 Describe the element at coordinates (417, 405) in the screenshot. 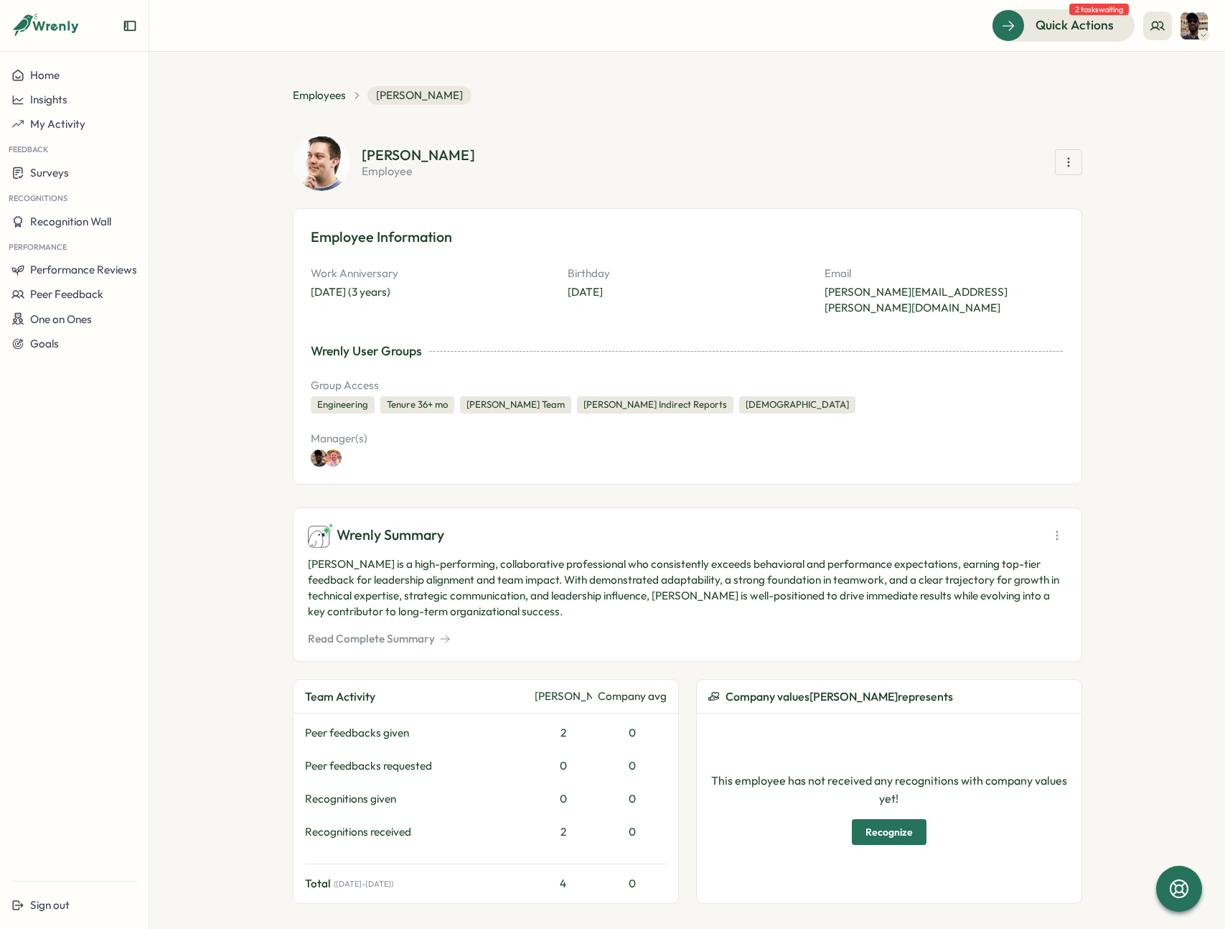

I see `div: Tenure 36+ mo` at that location.